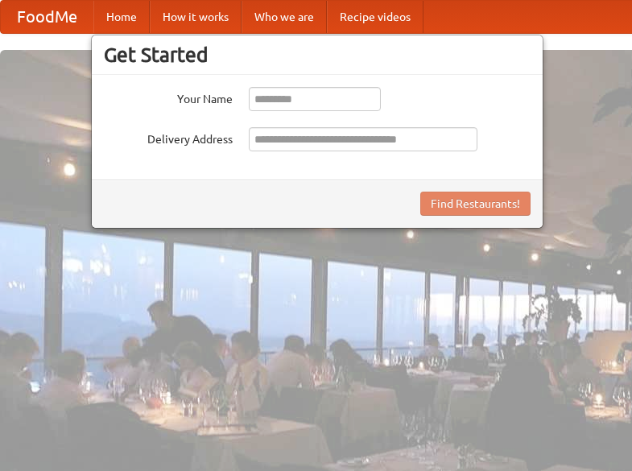  Describe the element at coordinates (284, 17) in the screenshot. I see `a: Who we are` at that location.